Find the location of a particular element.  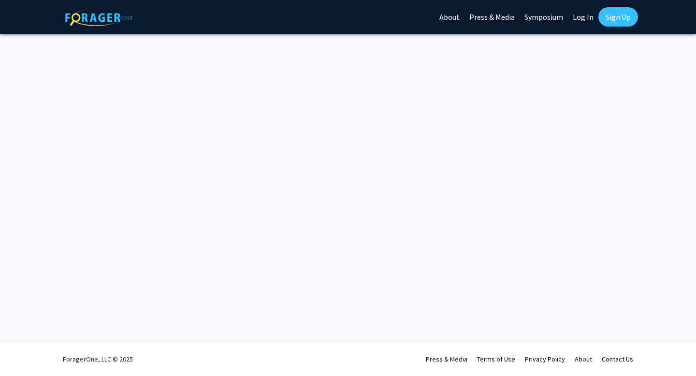

a: Terms of Use is located at coordinates (496, 359).